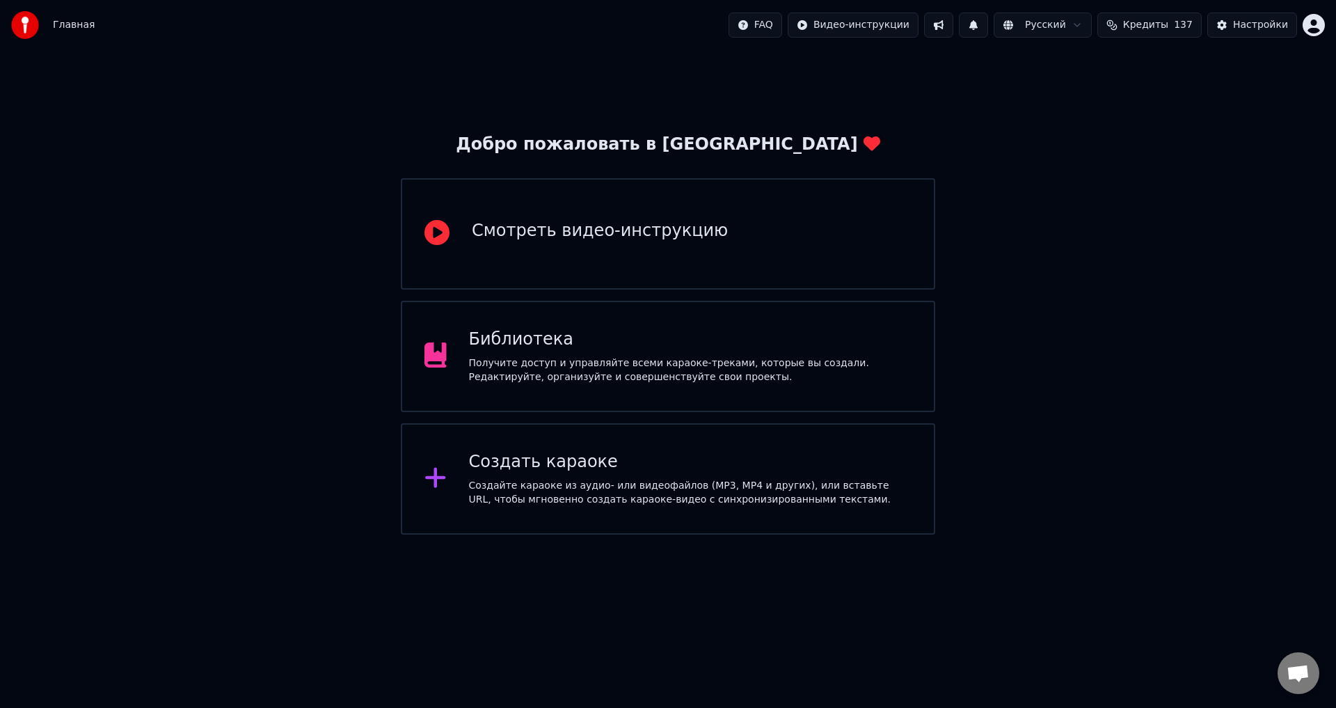 The width and height of the screenshot is (1336, 708). Describe the element at coordinates (690, 340) in the screenshot. I see `div: Библиотека` at that location.